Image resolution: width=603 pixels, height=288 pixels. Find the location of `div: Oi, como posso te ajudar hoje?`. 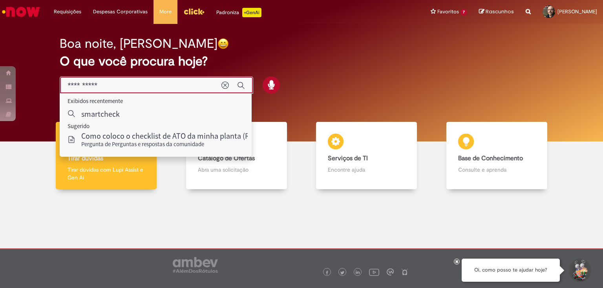

div: Oi, como posso te ajudar hoje? is located at coordinates (510, 270).